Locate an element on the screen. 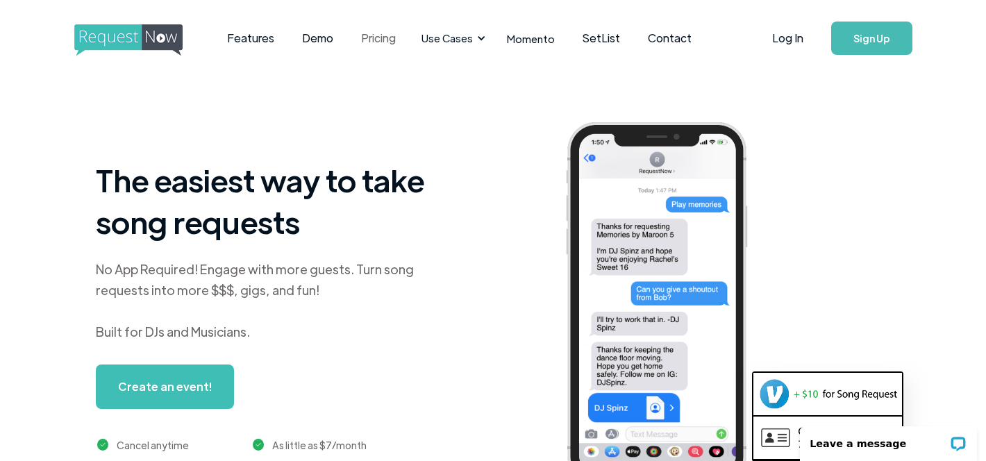 Image resolution: width=986 pixels, height=461 pixels. a: home is located at coordinates (126, 38).